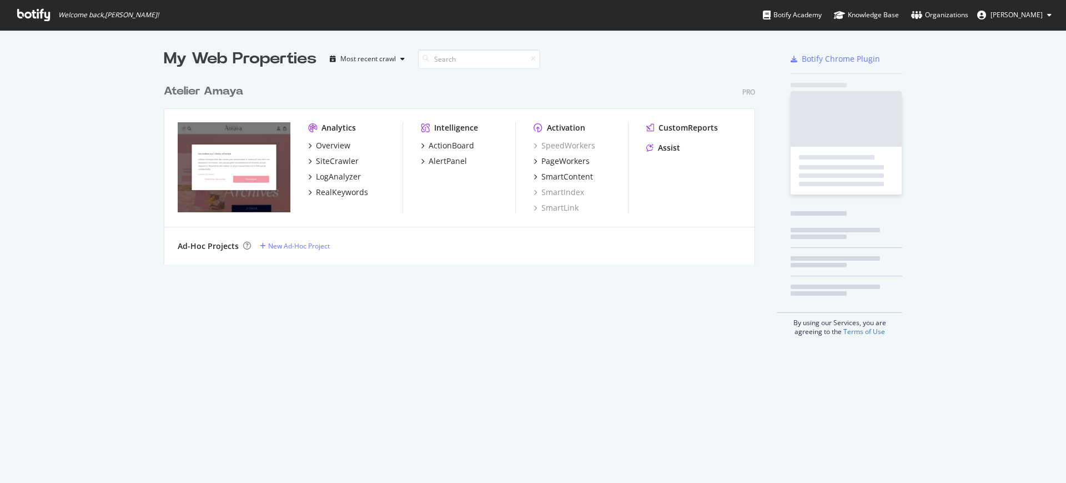 The height and width of the screenshot is (483, 1066). Describe the element at coordinates (564, 146) in the screenshot. I see `div: SpeedWorkers` at that location.